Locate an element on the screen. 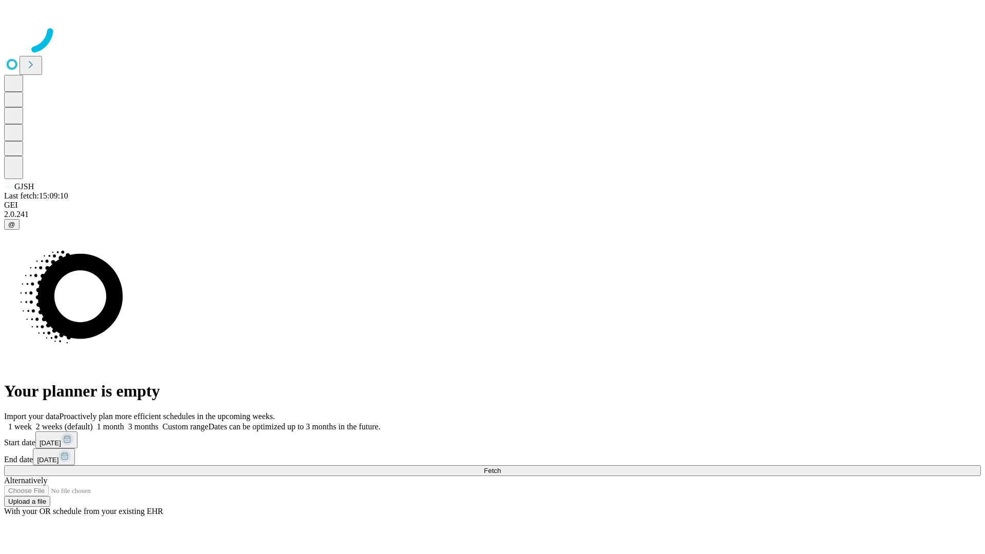 This screenshot has height=554, width=985. div: Start date is located at coordinates (493, 440).